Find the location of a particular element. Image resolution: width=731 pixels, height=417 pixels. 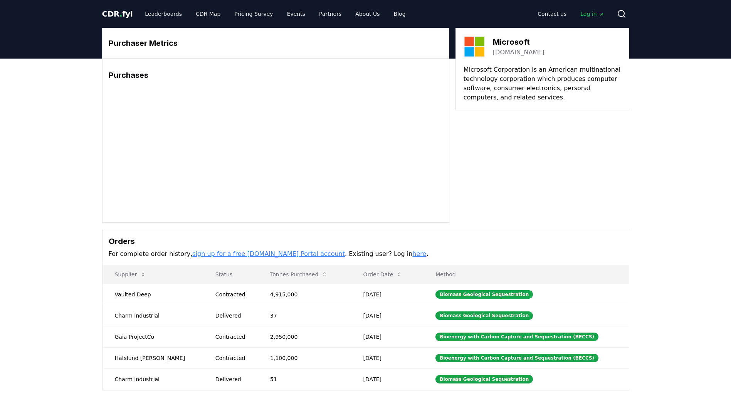

img: Microsoft-logo is located at coordinates (475, 47).